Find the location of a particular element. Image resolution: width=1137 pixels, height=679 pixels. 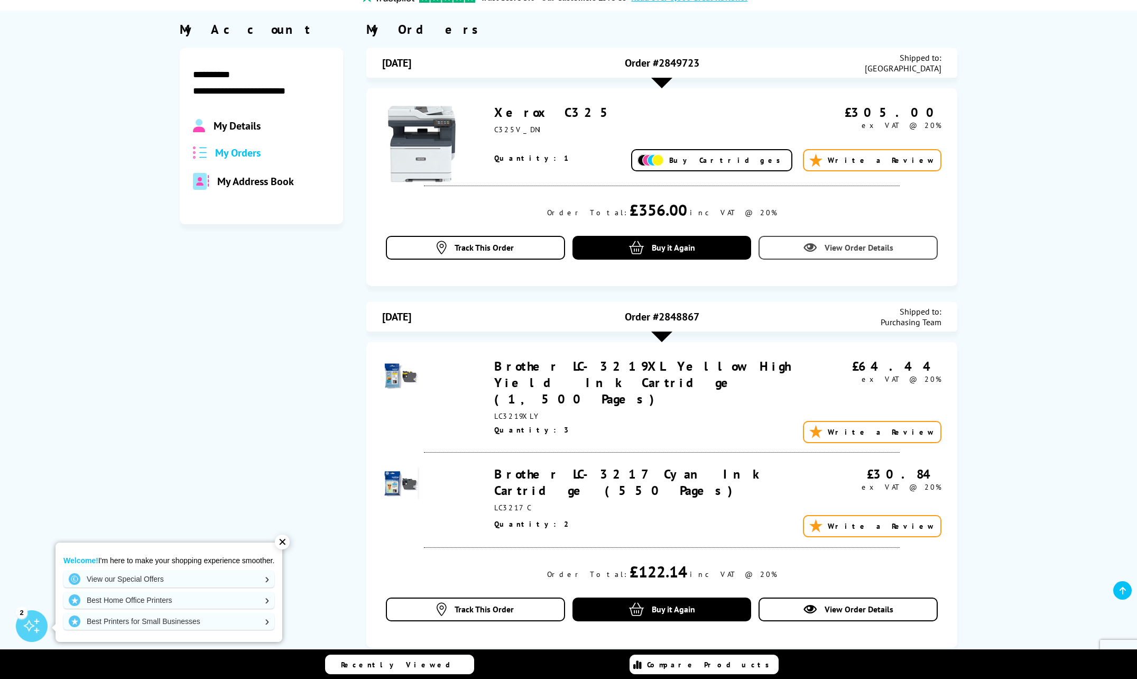

a: Buy Cartridges is located at coordinates (712, 160).